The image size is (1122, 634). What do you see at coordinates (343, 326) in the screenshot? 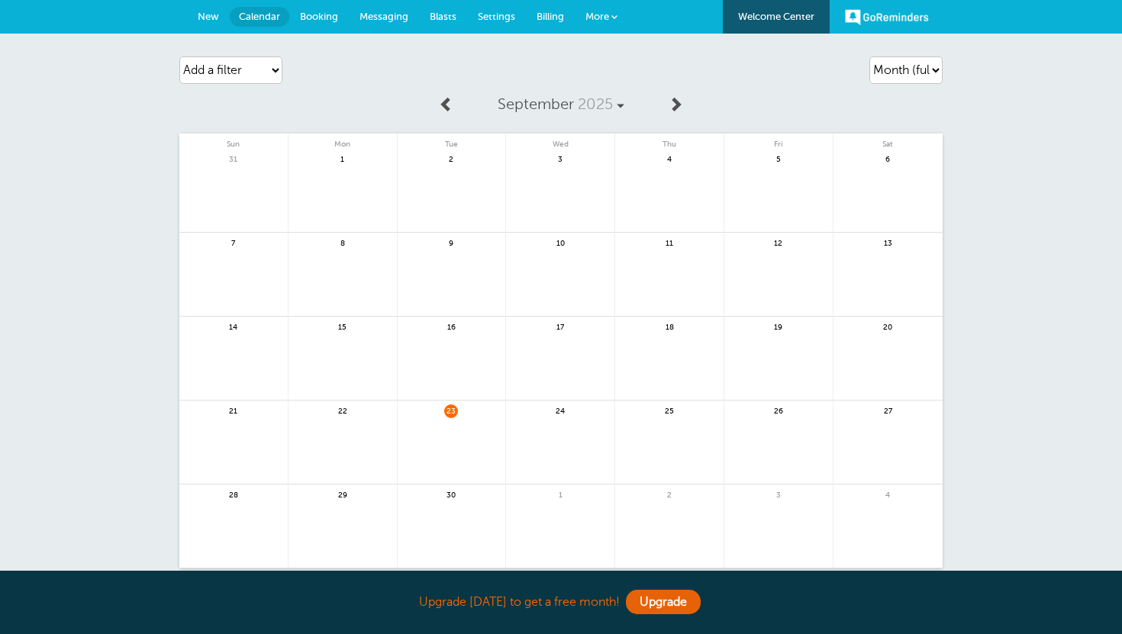
I see `span: 15` at bounding box center [343, 326].